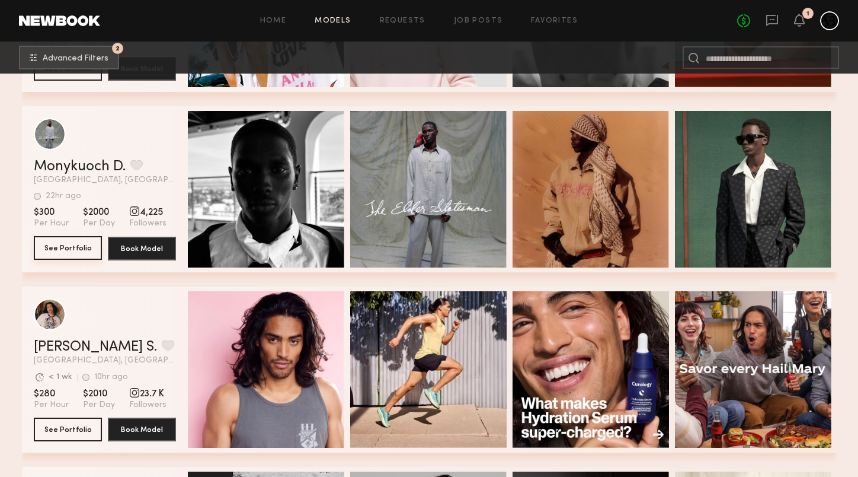 The width and height of the screenshot is (858, 477). I want to click on span: 23.7 K, so click(148, 394).